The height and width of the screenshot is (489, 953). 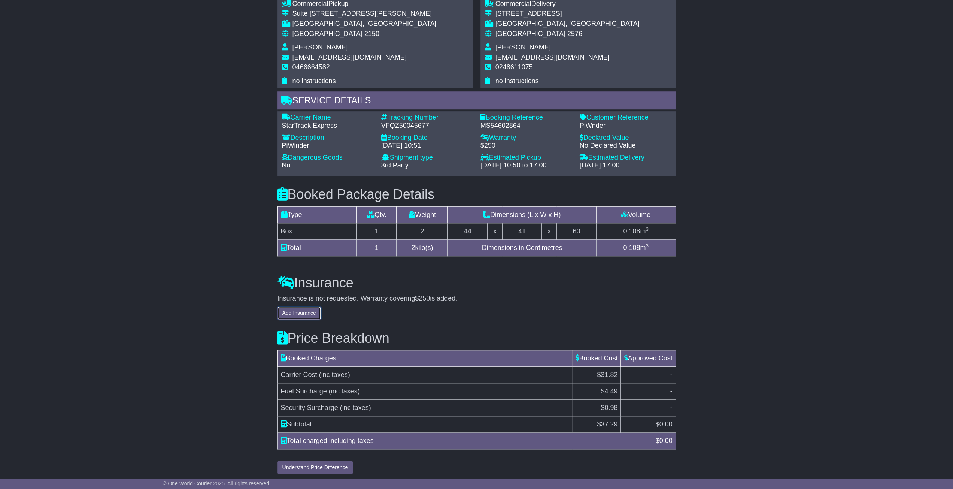 What do you see at coordinates (299, 313) in the screenshot?
I see `button: Add Insurance` at bounding box center [299, 313].